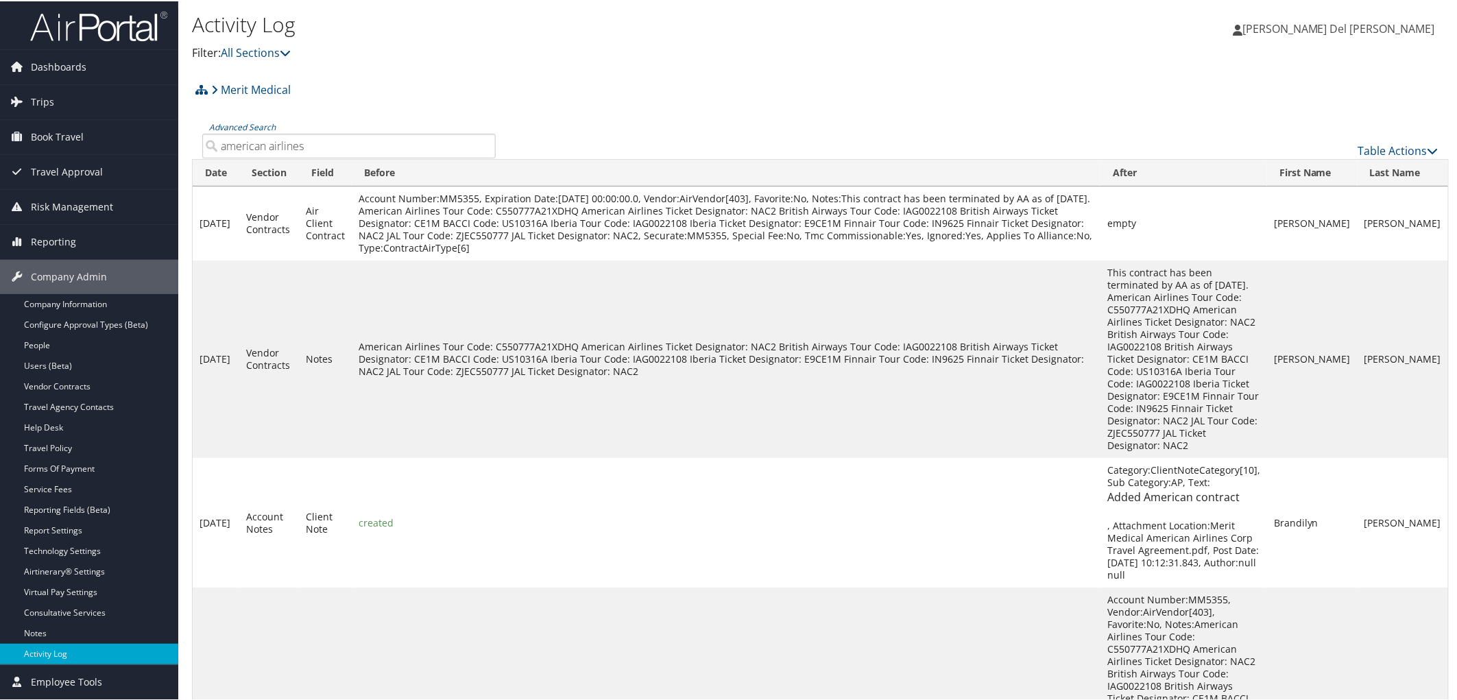 This screenshot has width=1457, height=700. I want to click on a: Advanced Search, so click(242, 125).